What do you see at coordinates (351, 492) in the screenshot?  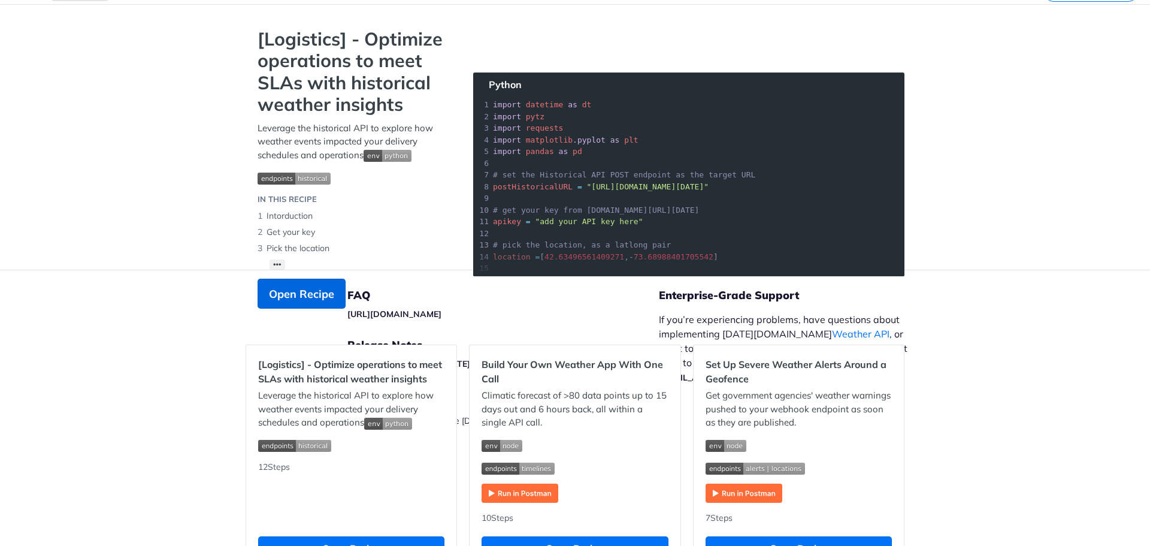 I see `div: 12 Steps` at bounding box center [351, 492].